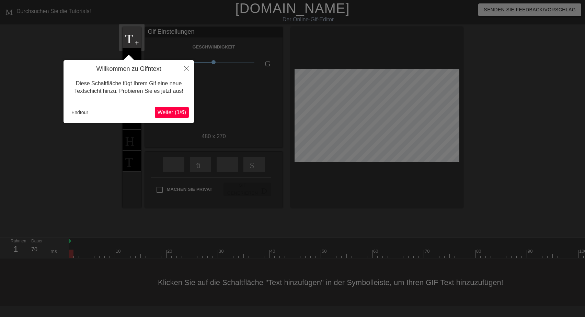 This screenshot has height=317, width=585. I want to click on h4: Willkommen zu Gifntext, so click(129, 69).